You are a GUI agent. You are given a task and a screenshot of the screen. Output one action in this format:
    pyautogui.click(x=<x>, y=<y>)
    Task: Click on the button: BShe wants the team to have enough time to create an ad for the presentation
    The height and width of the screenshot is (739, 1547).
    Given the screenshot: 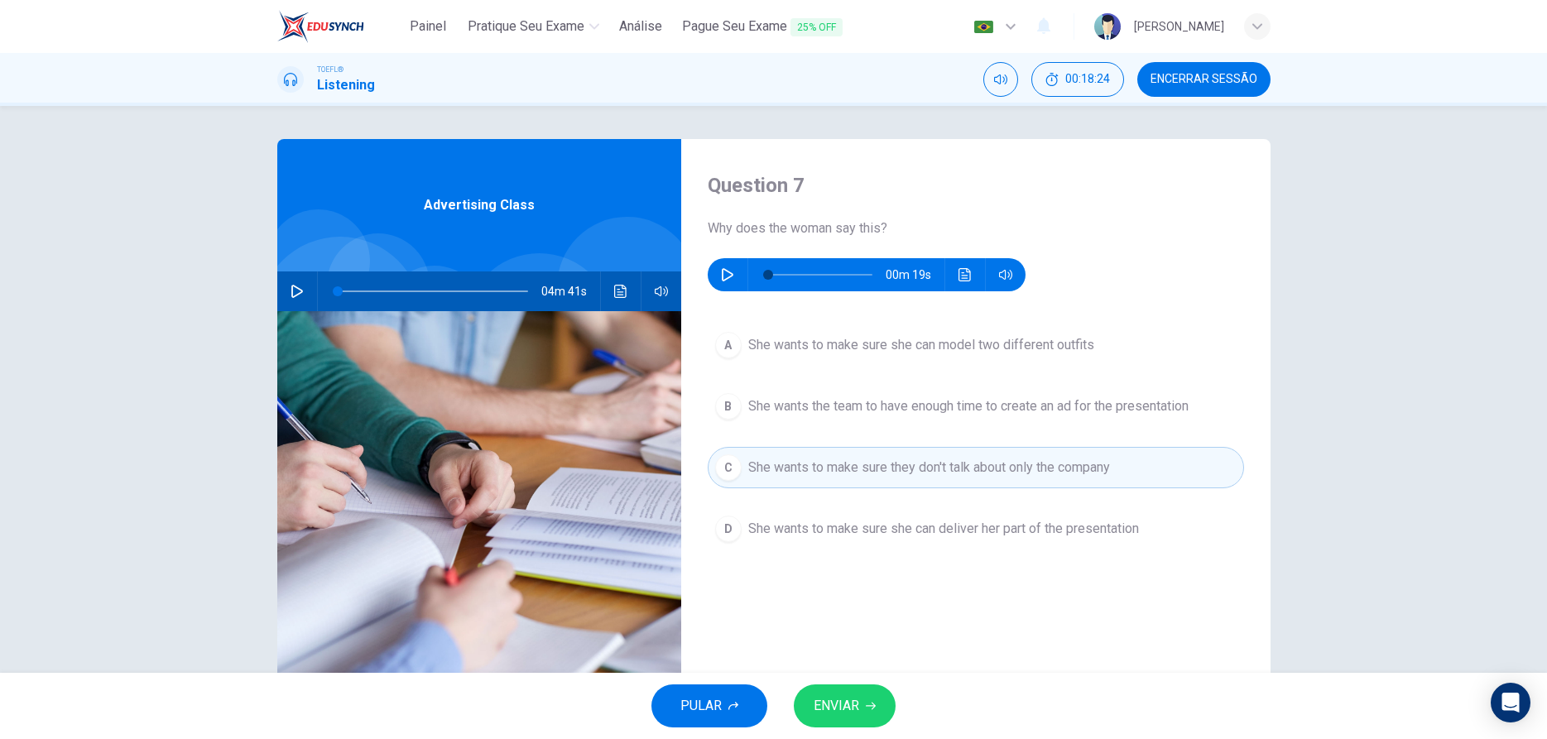 What is the action you would take?
    pyautogui.click(x=976, y=407)
    